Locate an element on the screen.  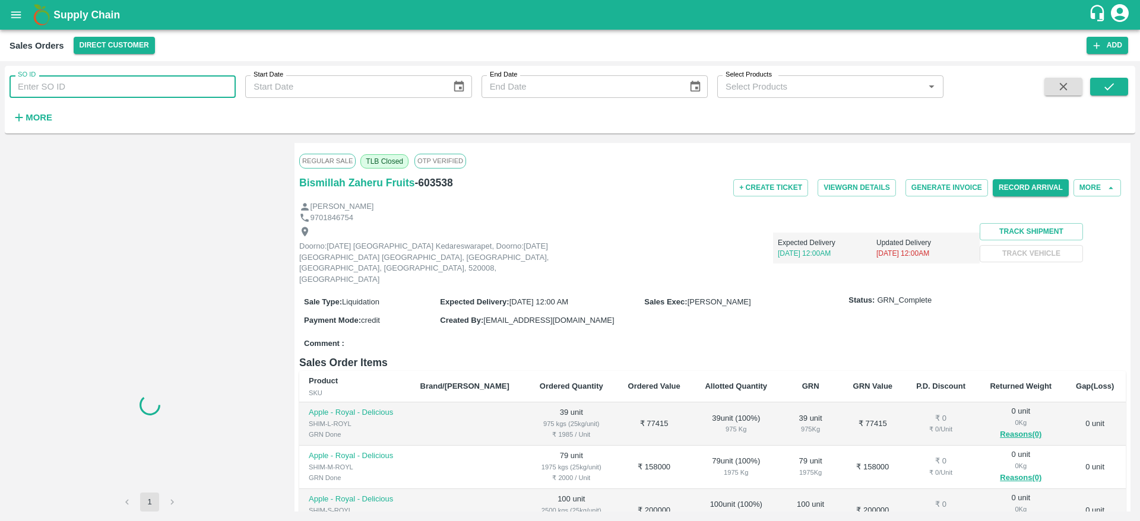
div: 975 kgs (25kg/unit) is located at coordinates (571, 424).